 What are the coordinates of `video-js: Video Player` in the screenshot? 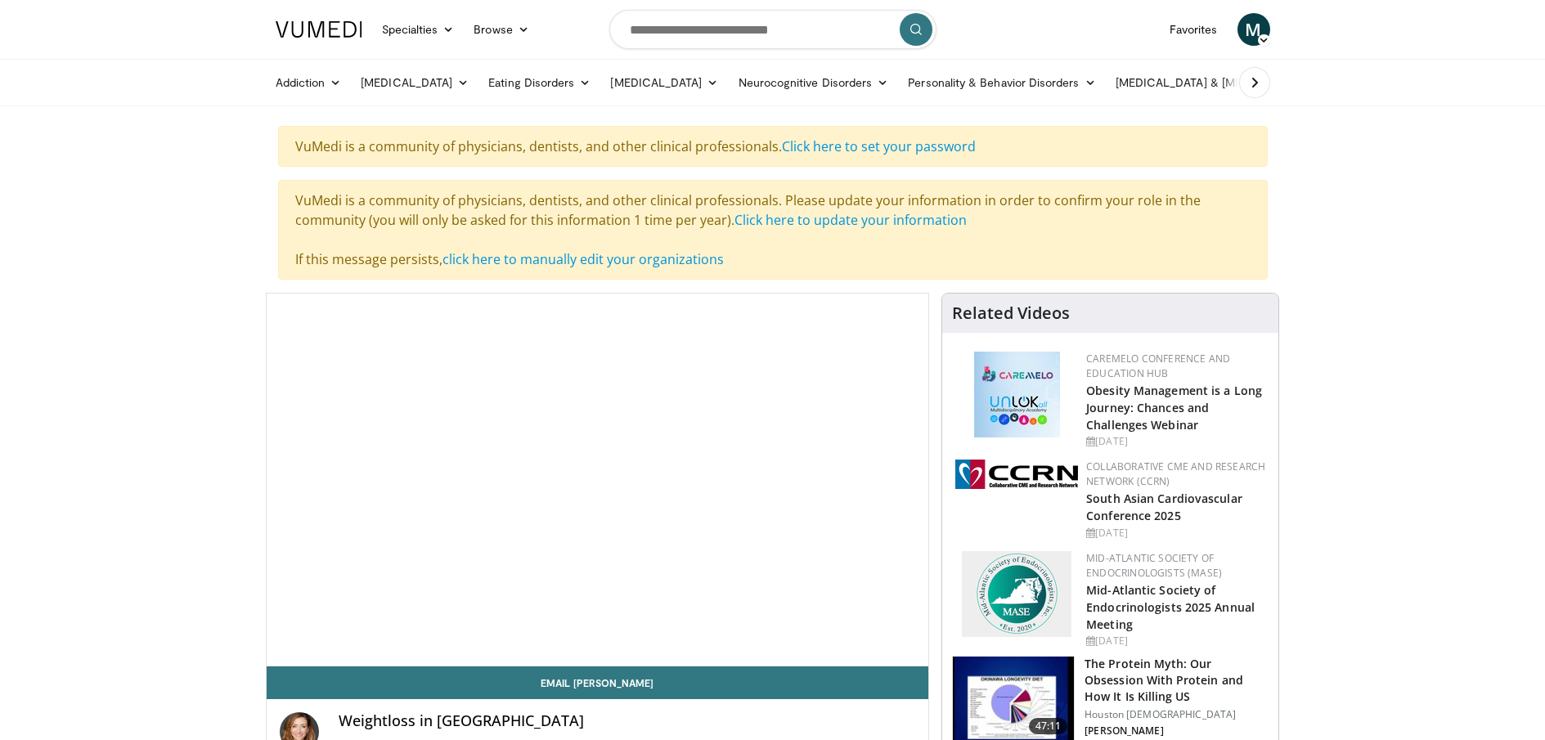 It's located at (598, 480).